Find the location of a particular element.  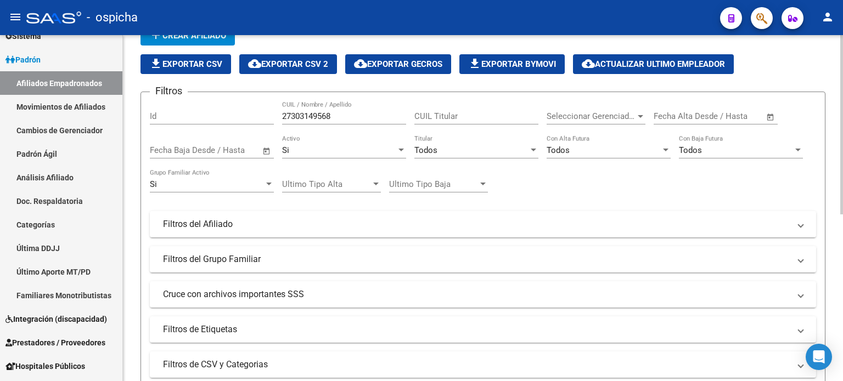

span: Exportar CSV is located at coordinates (185, 64).